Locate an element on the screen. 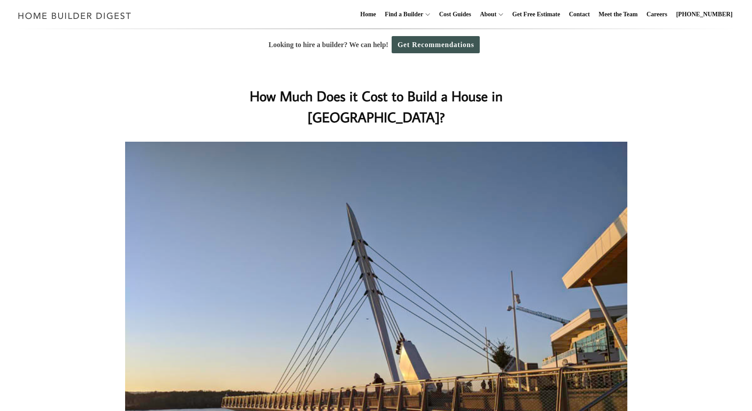 This screenshot has height=411, width=752. a: Home is located at coordinates (368, 15).